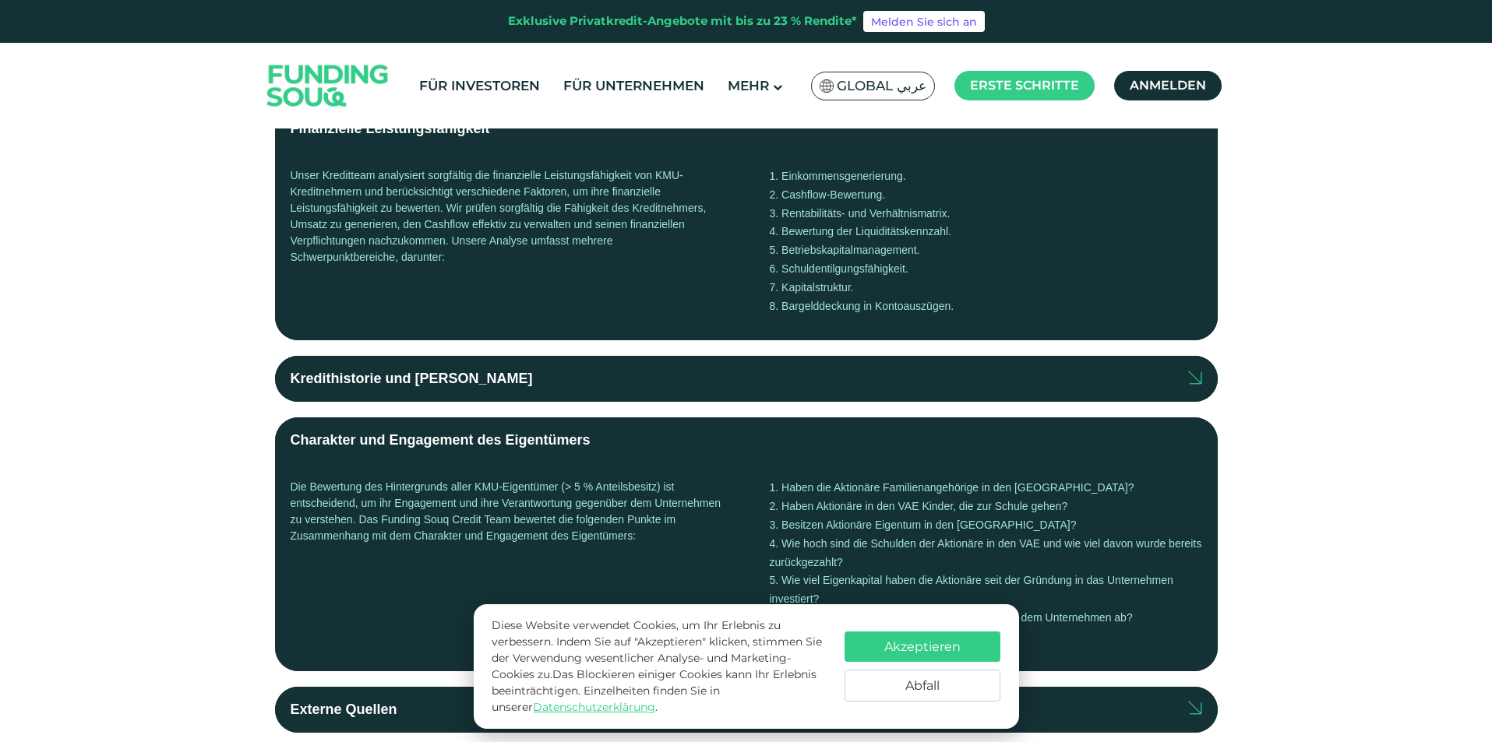  What do you see at coordinates (344, 710) in the screenshot?
I see `font: Externe Quellen` at bounding box center [344, 710].